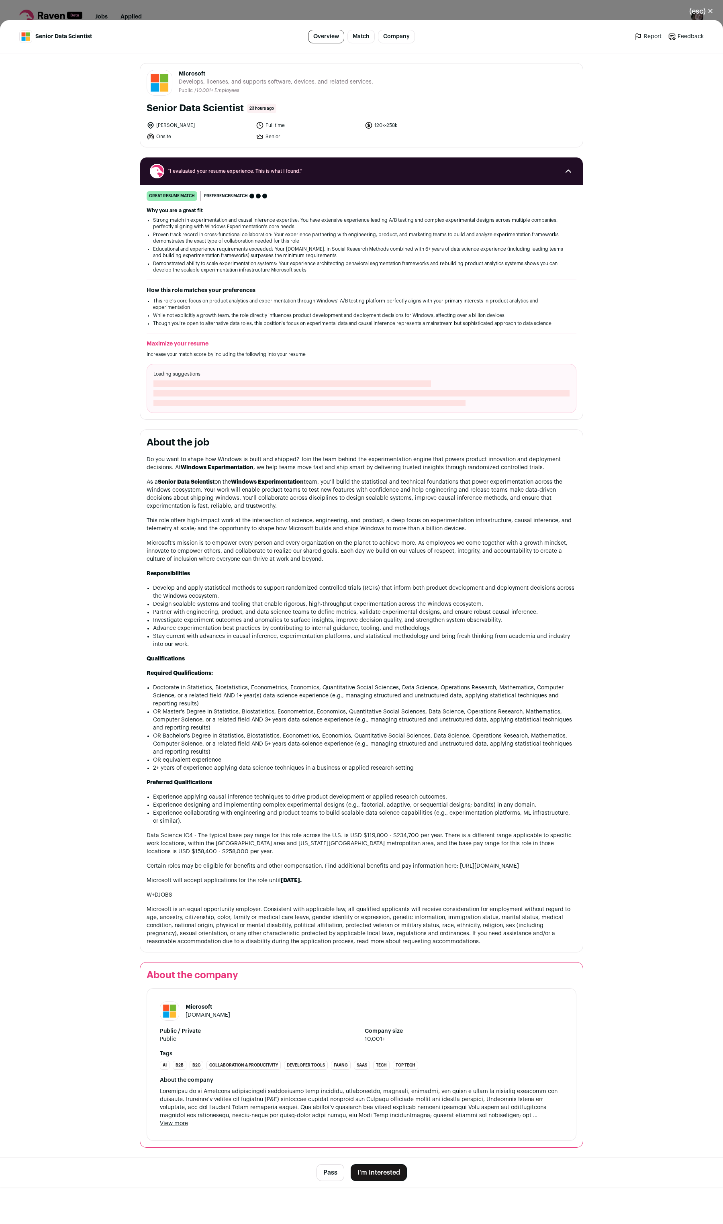  Describe the element at coordinates (365, 805) in the screenshot. I see `li: Experience designing and implementing complex experimental designs (e.g., factorial, adaptive, or...` at that location.